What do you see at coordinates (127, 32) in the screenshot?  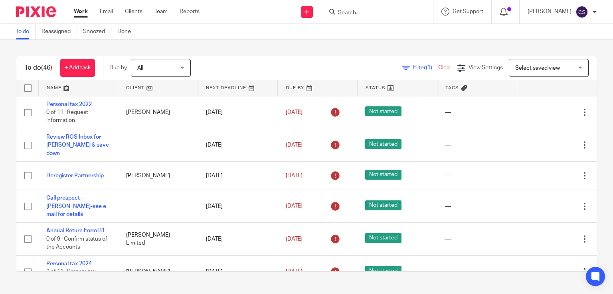 I see `a: Done` at bounding box center [127, 32].